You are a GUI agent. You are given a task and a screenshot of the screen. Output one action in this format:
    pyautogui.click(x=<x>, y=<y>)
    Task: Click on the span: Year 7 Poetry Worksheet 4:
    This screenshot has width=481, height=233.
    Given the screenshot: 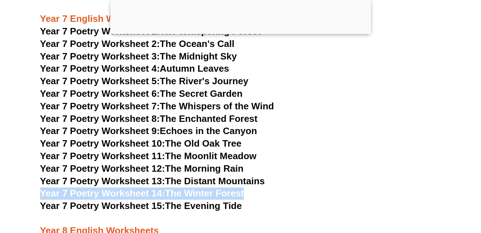 What is the action you would take?
    pyautogui.click(x=100, y=68)
    